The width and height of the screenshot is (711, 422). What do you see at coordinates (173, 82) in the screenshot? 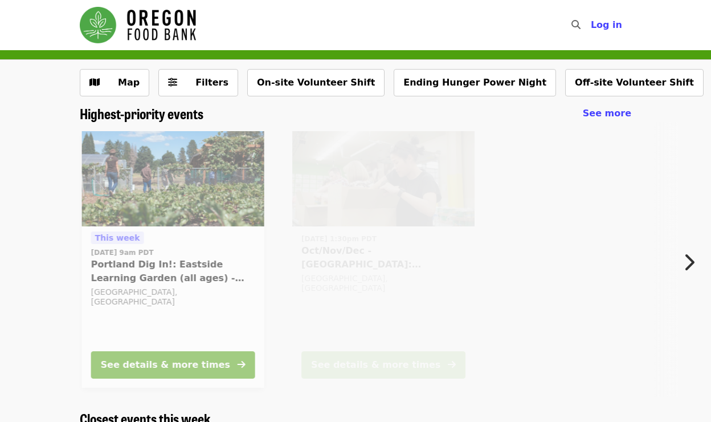
I see `i: sliders-h icon` at bounding box center [173, 82].